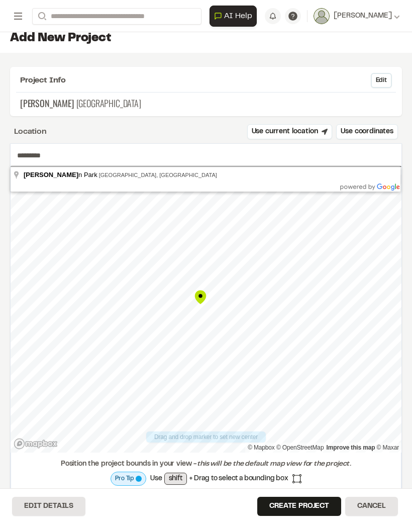  Describe the element at coordinates (262, 448) in the screenshot. I see `a: Mapbox` at that location.